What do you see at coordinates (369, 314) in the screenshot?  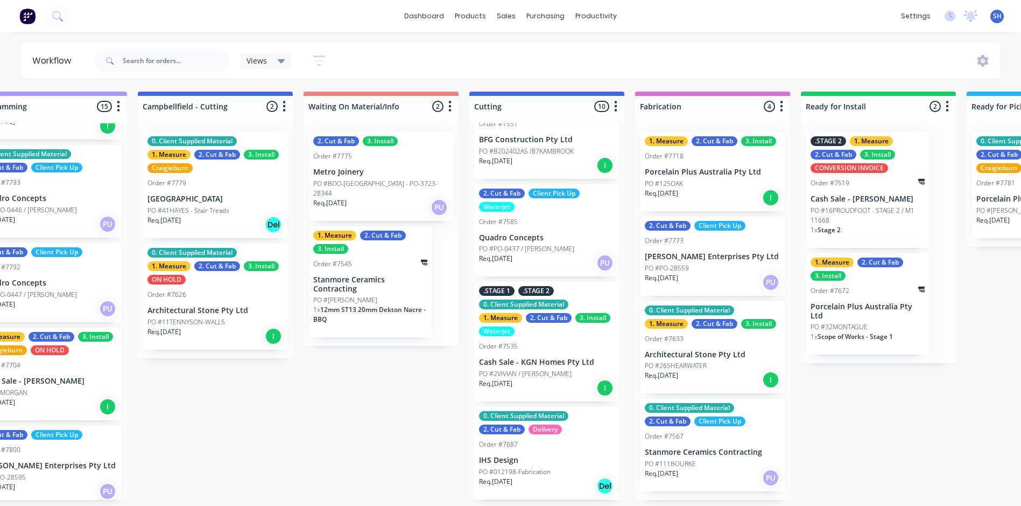 I see `span: 12mm ST13 20mm Dekton Nacre - BBQ` at bounding box center [369, 314].